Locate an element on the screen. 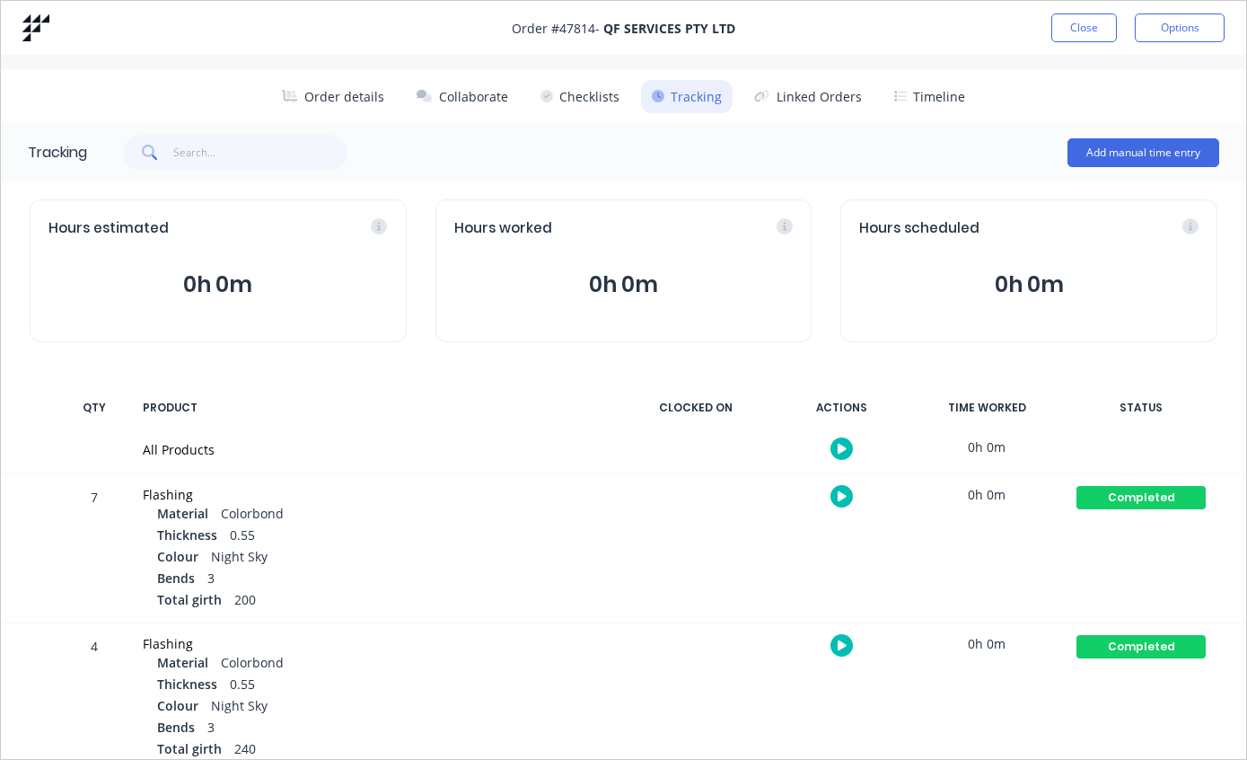 The width and height of the screenshot is (1247, 760). button: Order details is located at coordinates (333, 96).